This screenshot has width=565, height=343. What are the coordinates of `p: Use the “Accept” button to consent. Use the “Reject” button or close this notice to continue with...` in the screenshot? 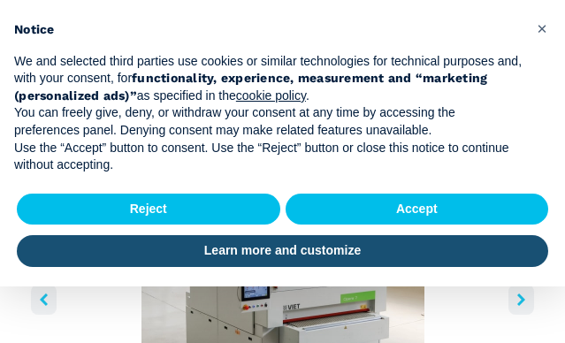 It's located at (268, 156).